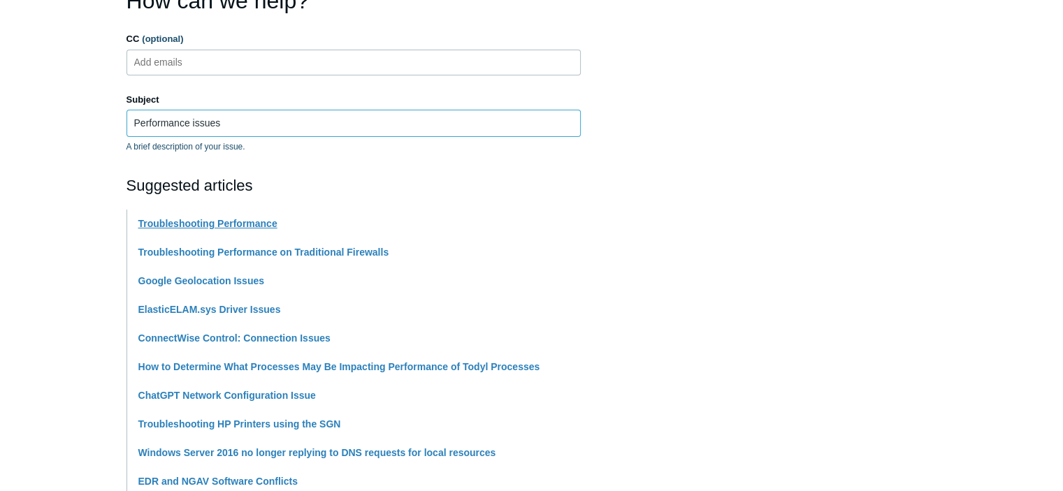 The height and width of the screenshot is (491, 1063). Describe the element at coordinates (201, 281) in the screenshot. I see `a: Google Geolocation Issues` at that location.